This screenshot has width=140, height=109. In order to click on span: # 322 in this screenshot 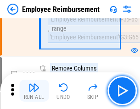, I will do `click(29, 75)`.